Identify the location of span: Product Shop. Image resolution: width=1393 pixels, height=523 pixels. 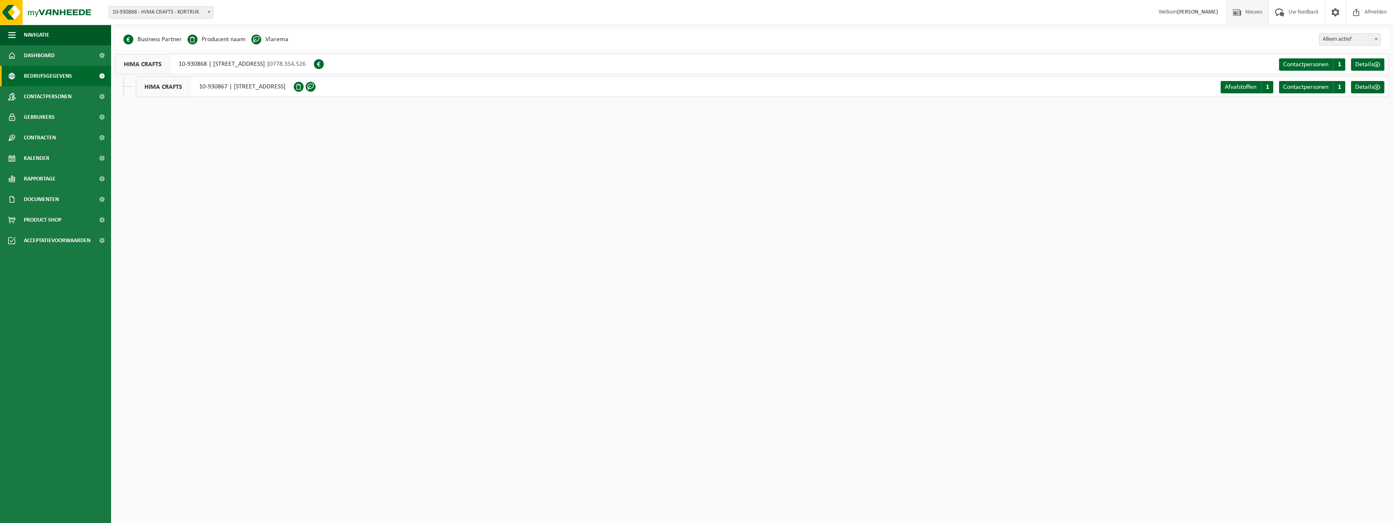
(42, 220).